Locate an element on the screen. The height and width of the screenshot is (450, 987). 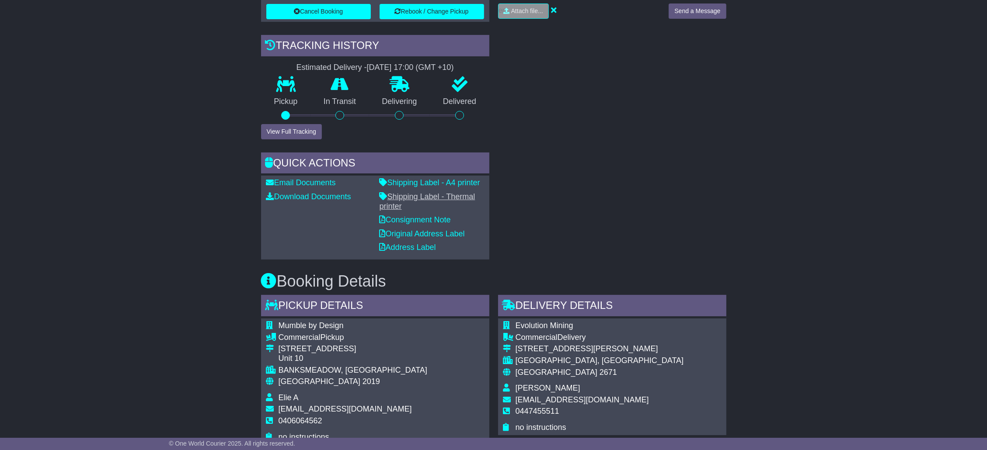
a: Consignment Note is located at coordinates (415, 220).